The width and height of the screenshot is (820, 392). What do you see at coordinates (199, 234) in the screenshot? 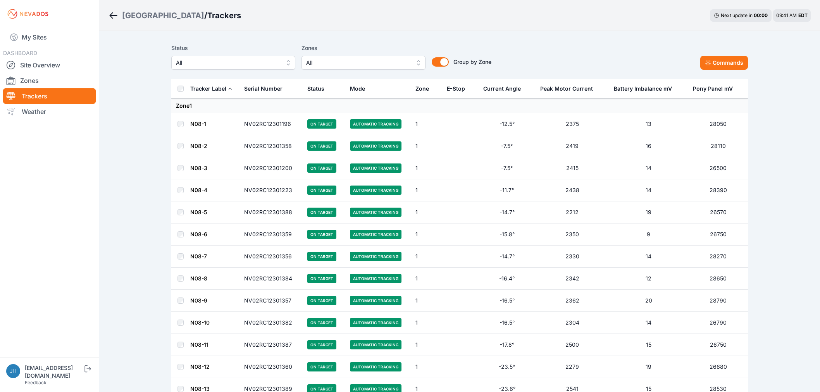
I see `a: N08-6` at bounding box center [199, 234].